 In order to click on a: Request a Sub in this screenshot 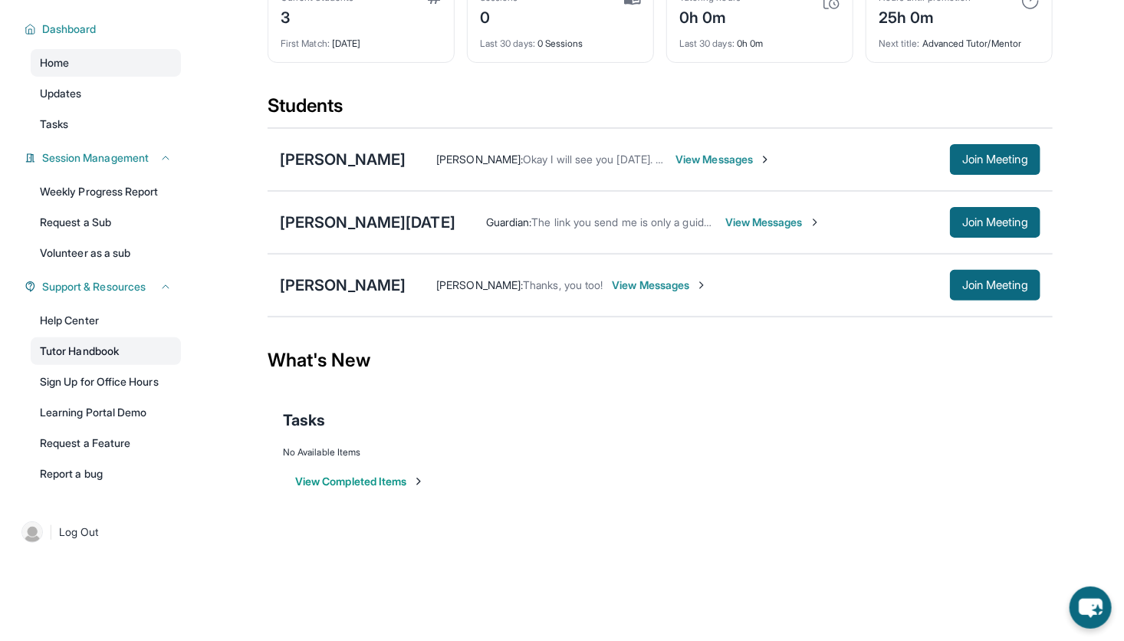, I will do `click(106, 222)`.